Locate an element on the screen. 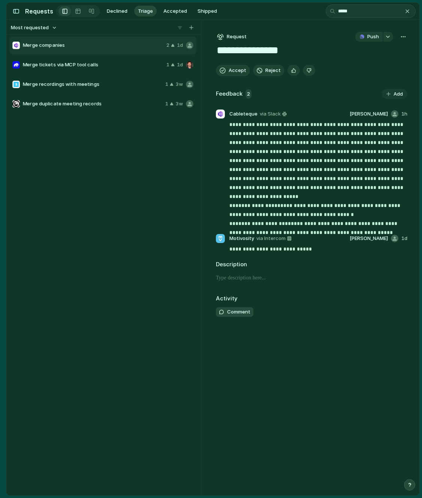  span: Merge recordings with meetings is located at coordinates (93, 84).